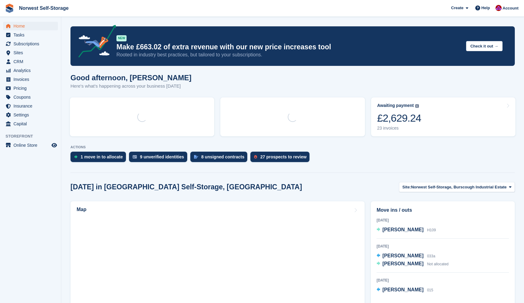 Image resolution: width=524 pixels, height=303 pixels. Describe the element at coordinates (498, 8) in the screenshot. I see `img: Daniel Grensinger` at that location.